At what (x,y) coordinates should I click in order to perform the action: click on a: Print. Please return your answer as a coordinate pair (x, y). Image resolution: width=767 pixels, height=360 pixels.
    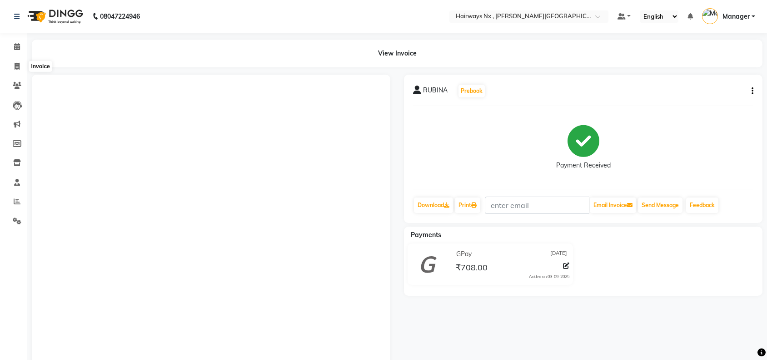
    Looking at the image, I should click on (468, 205).